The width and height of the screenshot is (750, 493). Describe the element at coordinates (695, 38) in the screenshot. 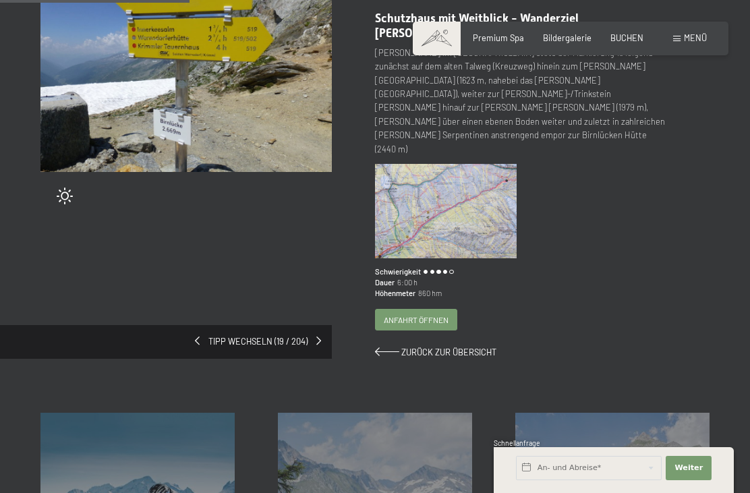

I see `span: Menü` at that location.